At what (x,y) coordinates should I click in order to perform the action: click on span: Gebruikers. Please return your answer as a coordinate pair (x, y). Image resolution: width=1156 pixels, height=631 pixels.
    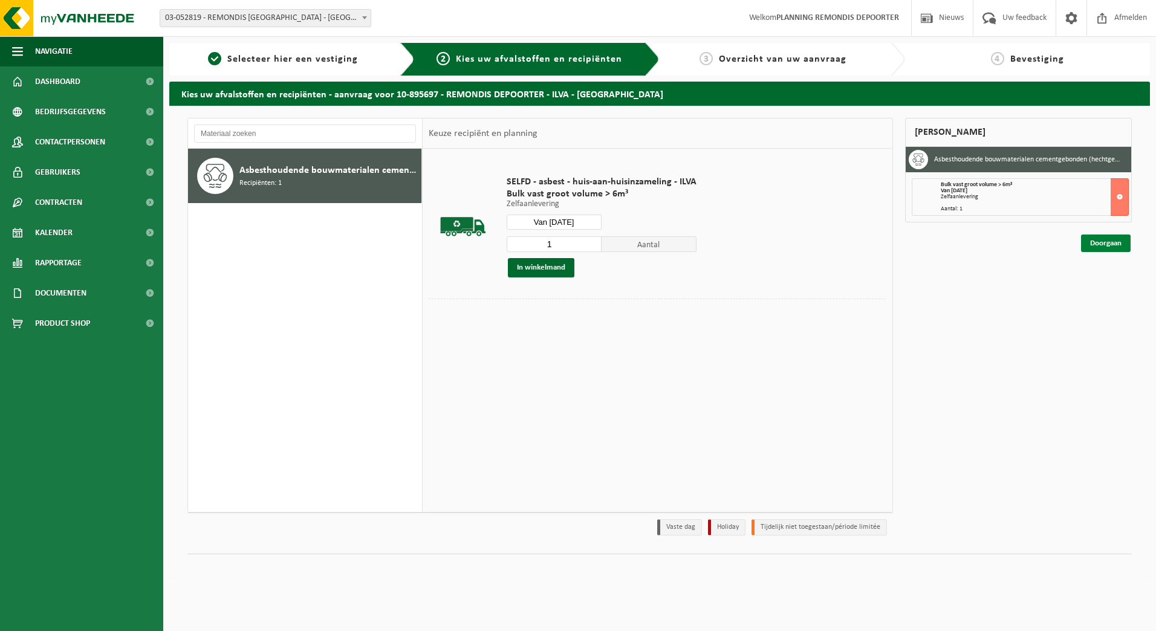
    Looking at the image, I should click on (57, 172).